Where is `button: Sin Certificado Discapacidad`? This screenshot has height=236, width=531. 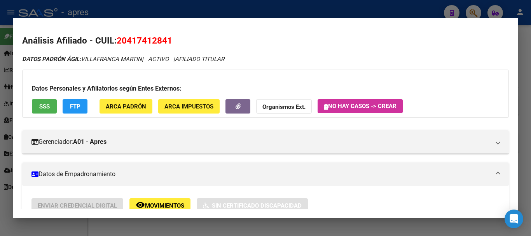
button: Sin Certificado Discapacidad is located at coordinates (253, 205).